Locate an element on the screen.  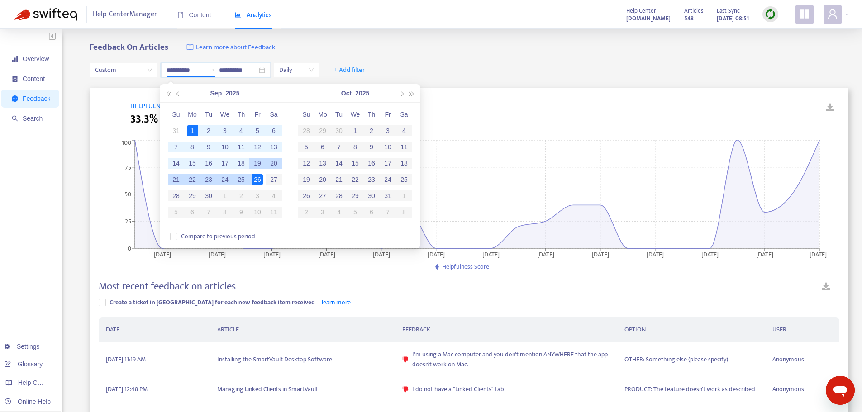
span: Compare to previous period is located at coordinates (218, 237).